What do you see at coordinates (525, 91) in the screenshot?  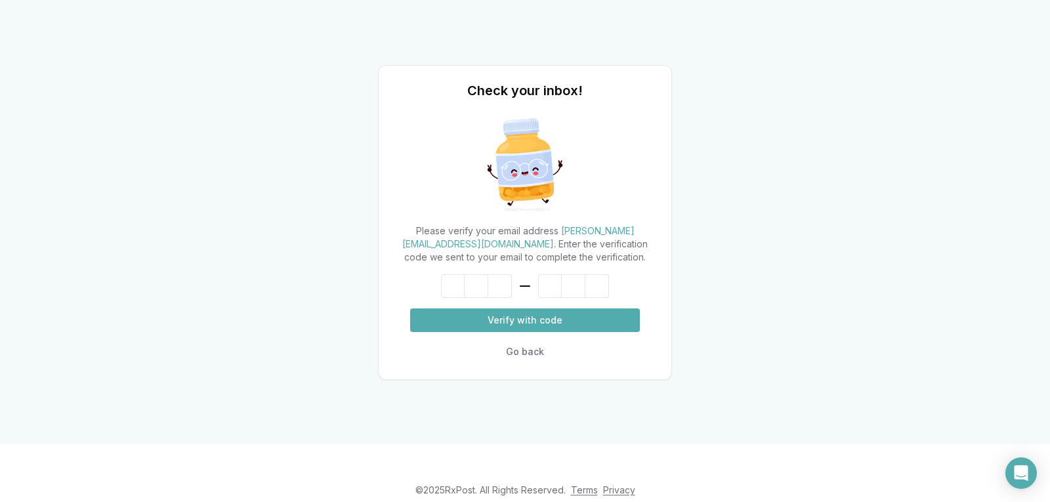 I see `h1: Check your inbox!` at bounding box center [525, 91].